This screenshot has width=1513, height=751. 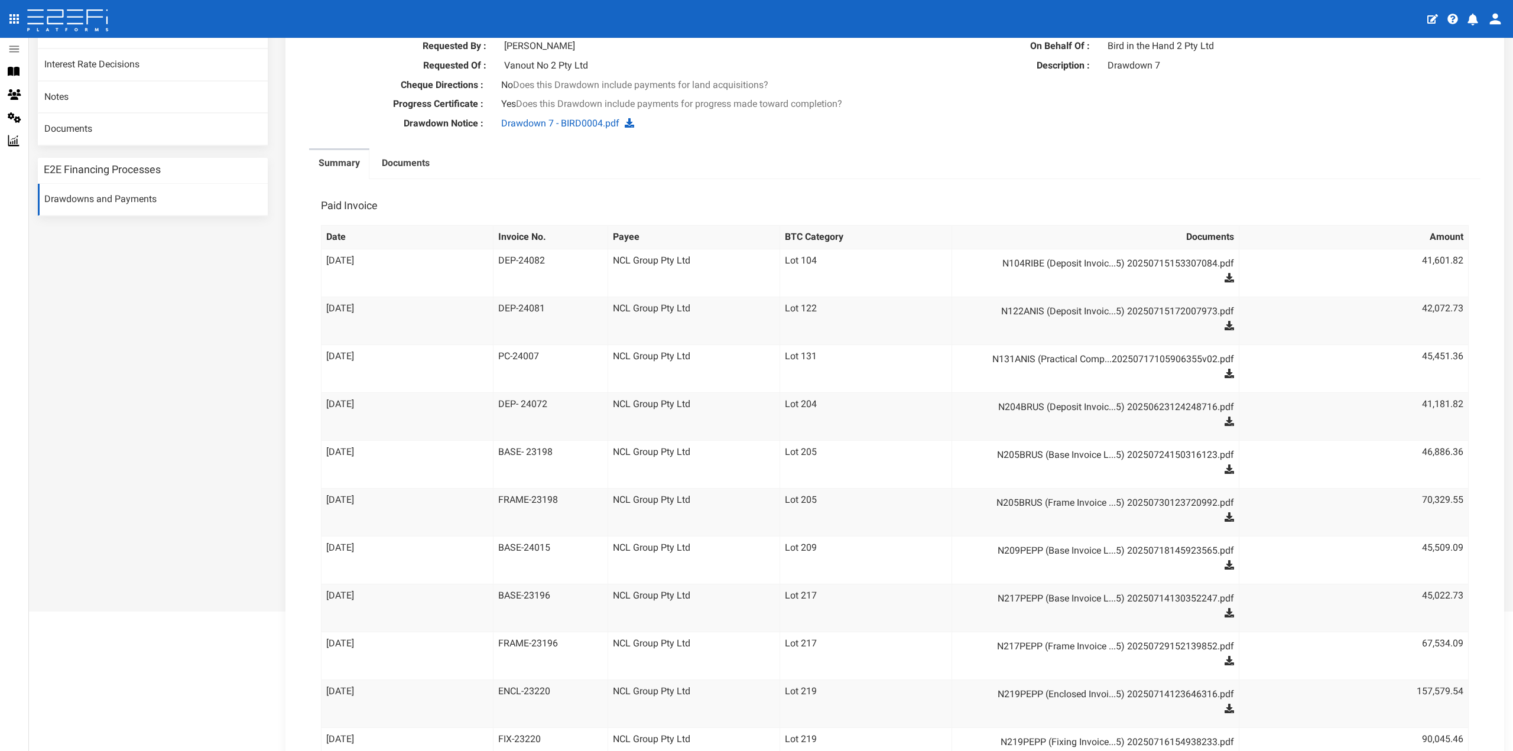 What do you see at coordinates (550, 237) in the screenshot?
I see `th: Invoice No.` at bounding box center [550, 237].